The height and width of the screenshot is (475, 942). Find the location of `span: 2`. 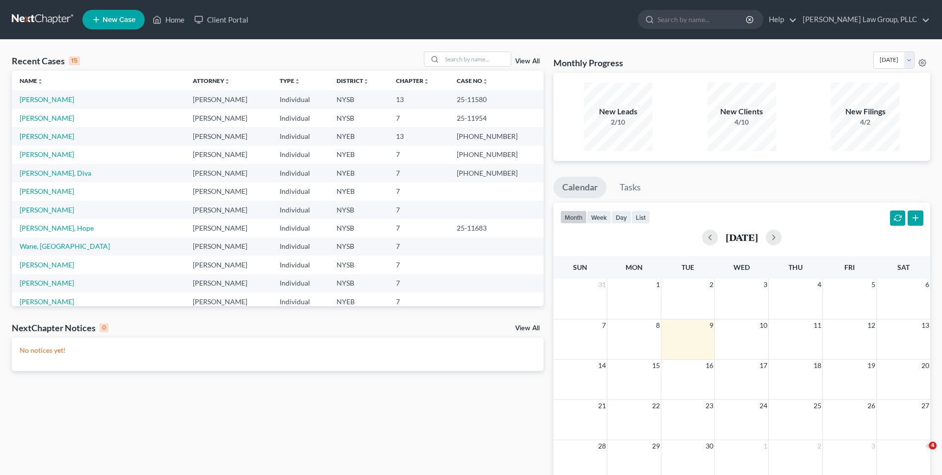

span: 2 is located at coordinates (712, 285).